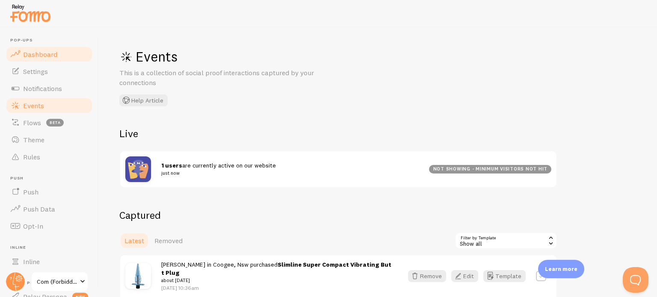 This screenshot has width=657, height=297. Describe the element at coordinates (49, 106) in the screenshot. I see `a: Events` at that location.